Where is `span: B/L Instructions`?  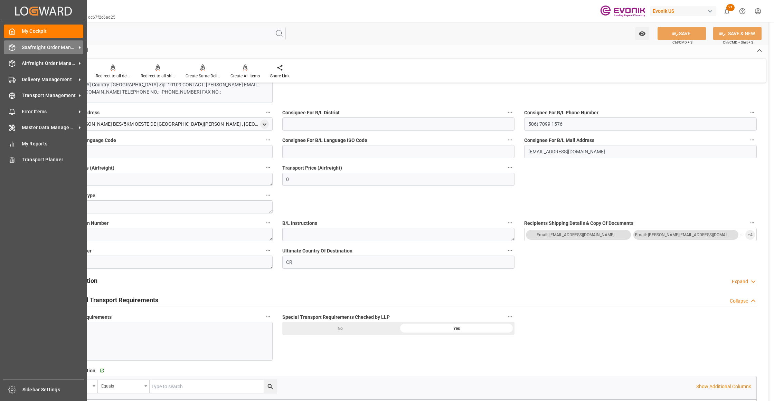
span: B/L Instructions is located at coordinates (299, 223).